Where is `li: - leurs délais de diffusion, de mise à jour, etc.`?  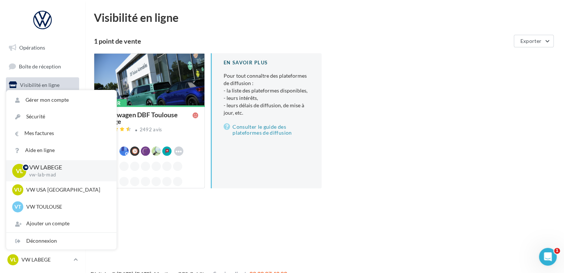
li: - leurs délais de diffusion, de mise à jour, etc. is located at coordinates (266, 109).